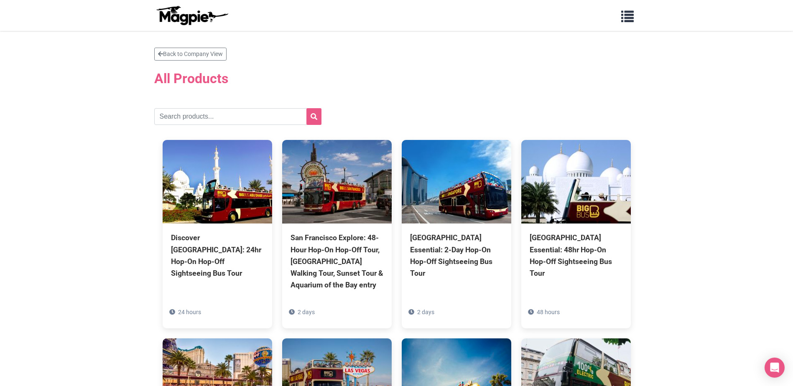  What do you see at coordinates (774, 368) in the screenshot?
I see `div: Open Intercom Messenger` at bounding box center [774, 368].